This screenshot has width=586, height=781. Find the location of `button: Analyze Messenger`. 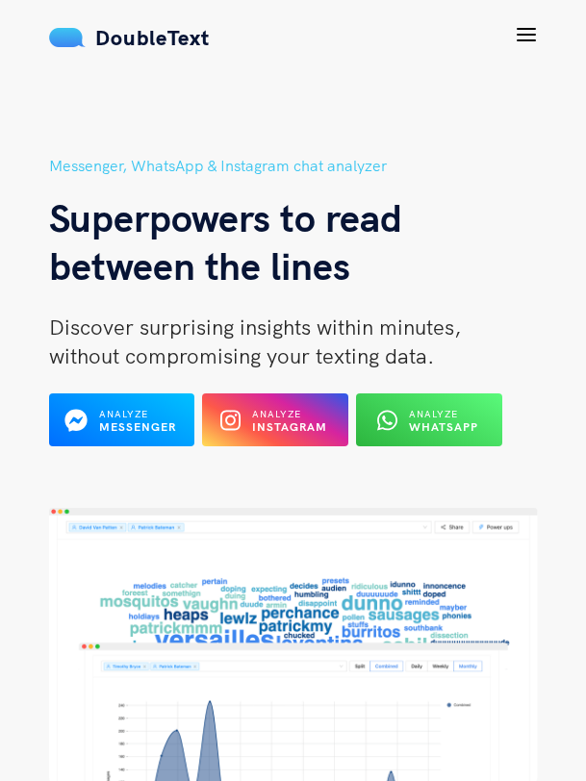

button: Analyze Messenger is located at coordinates (122, 420).